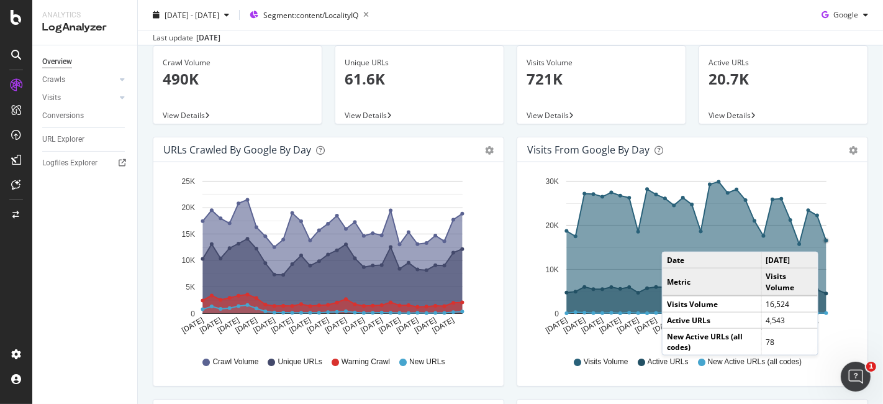  Describe the element at coordinates (85, 163) in the screenshot. I see `a: Logfiles Explorer` at that location.